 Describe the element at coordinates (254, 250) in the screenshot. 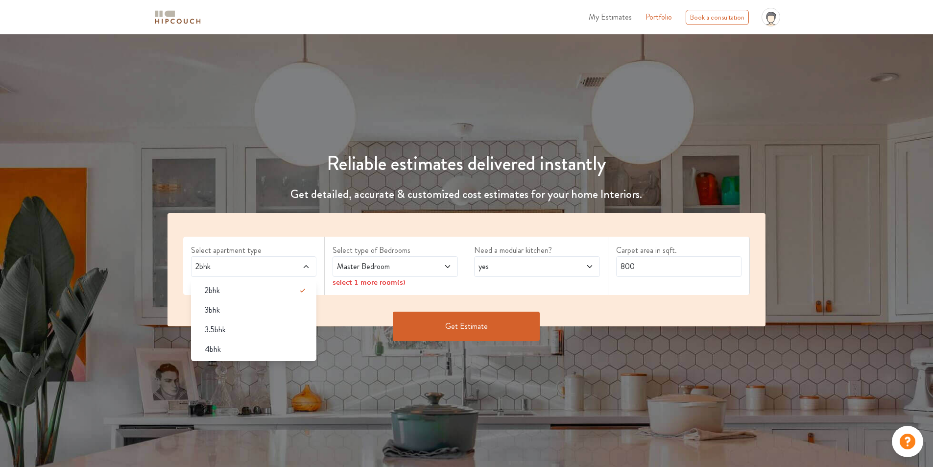

I see `label: Select apartment type` at that location.